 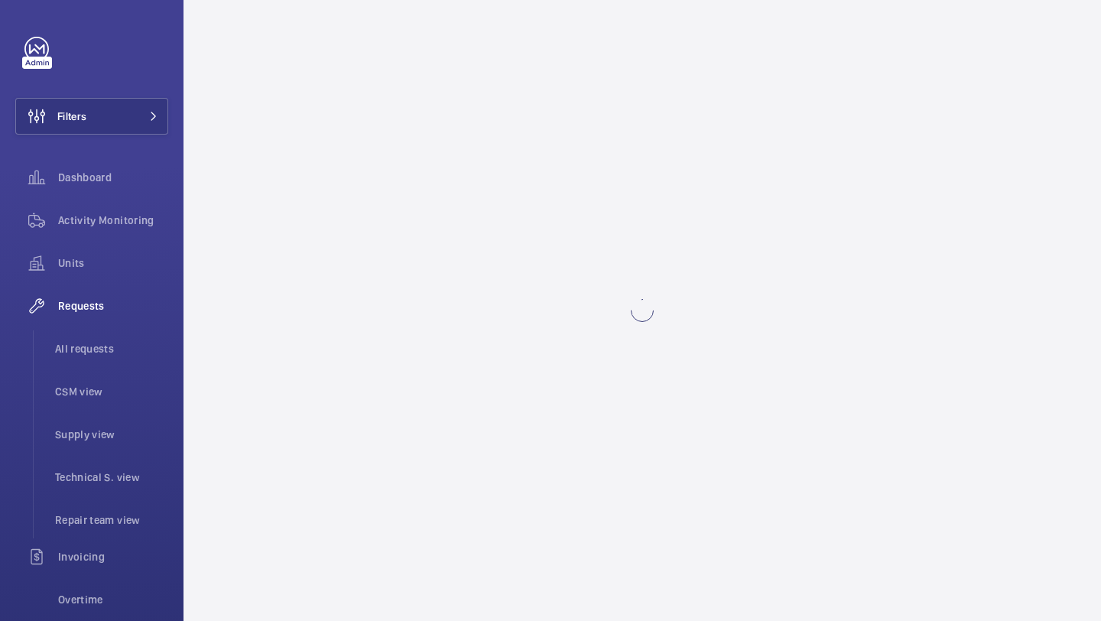 What do you see at coordinates (72, 116) in the screenshot?
I see `span: Filters` at bounding box center [72, 116].